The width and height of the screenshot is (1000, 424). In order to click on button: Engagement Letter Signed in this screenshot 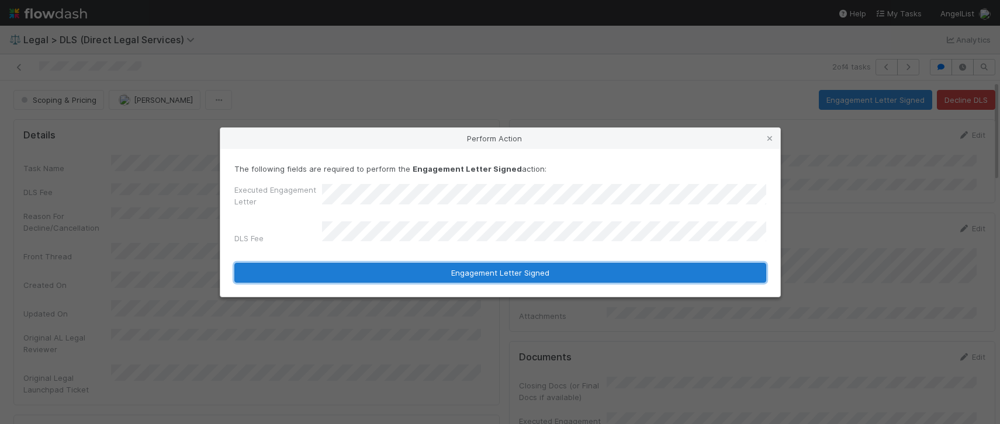, I will do `click(500, 273)`.